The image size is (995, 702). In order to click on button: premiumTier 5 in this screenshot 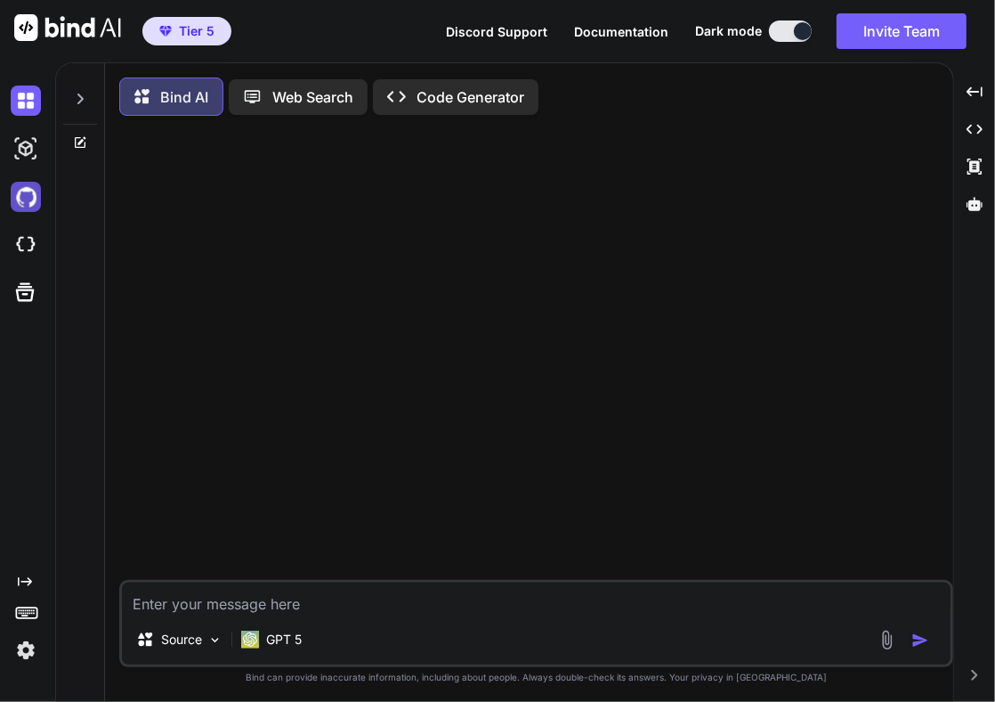, I will do `click(187, 31)`.